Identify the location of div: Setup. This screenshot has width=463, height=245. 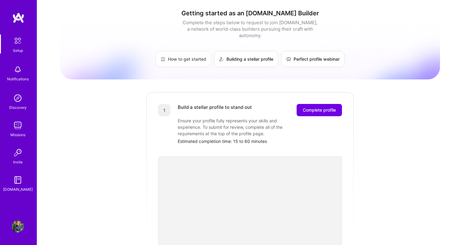
(18, 50).